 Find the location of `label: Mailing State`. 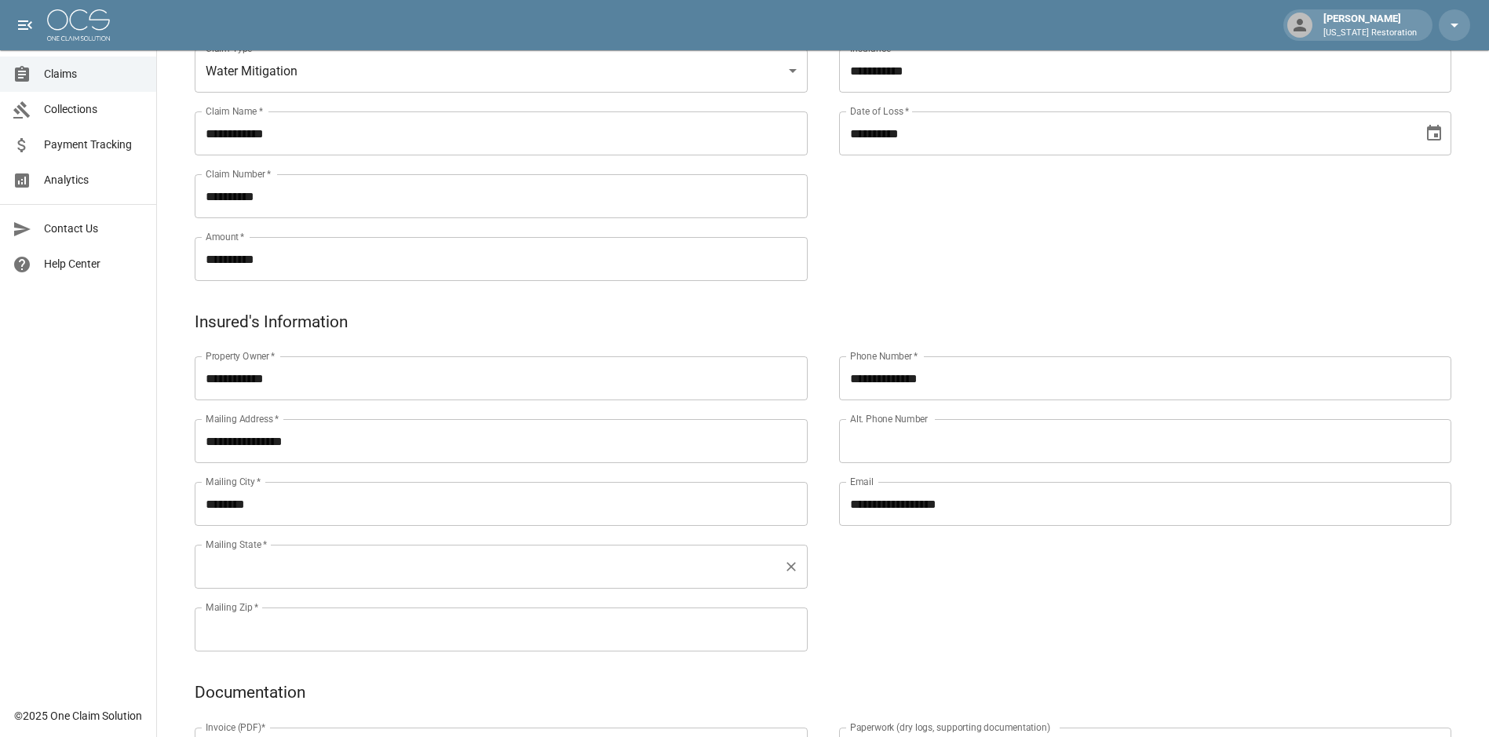

label: Mailing State is located at coordinates (236, 544).